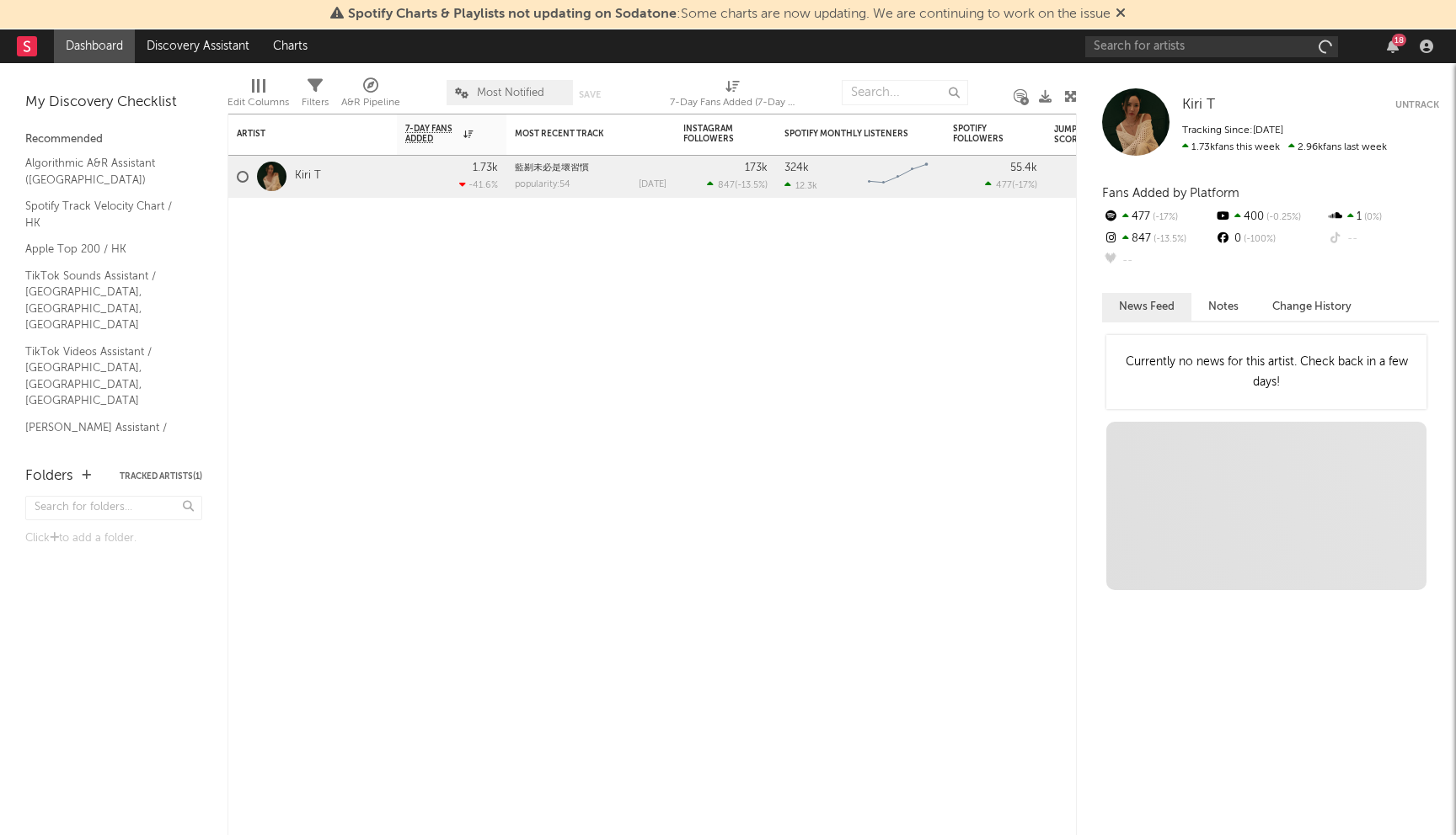  I want to click on span: 1.73k fans this week, so click(1231, 147).